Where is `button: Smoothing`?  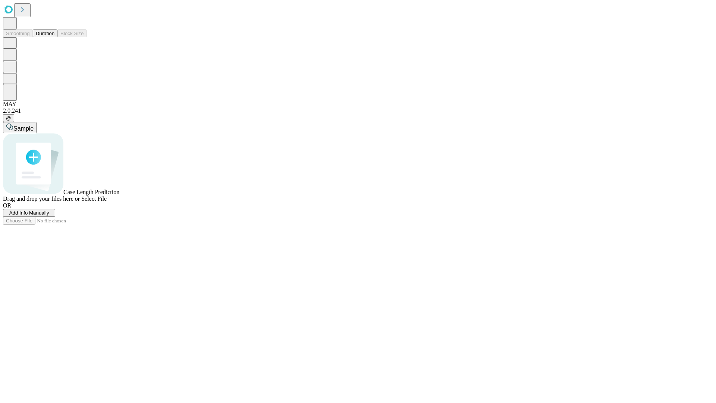 button: Smoothing is located at coordinates (18, 33).